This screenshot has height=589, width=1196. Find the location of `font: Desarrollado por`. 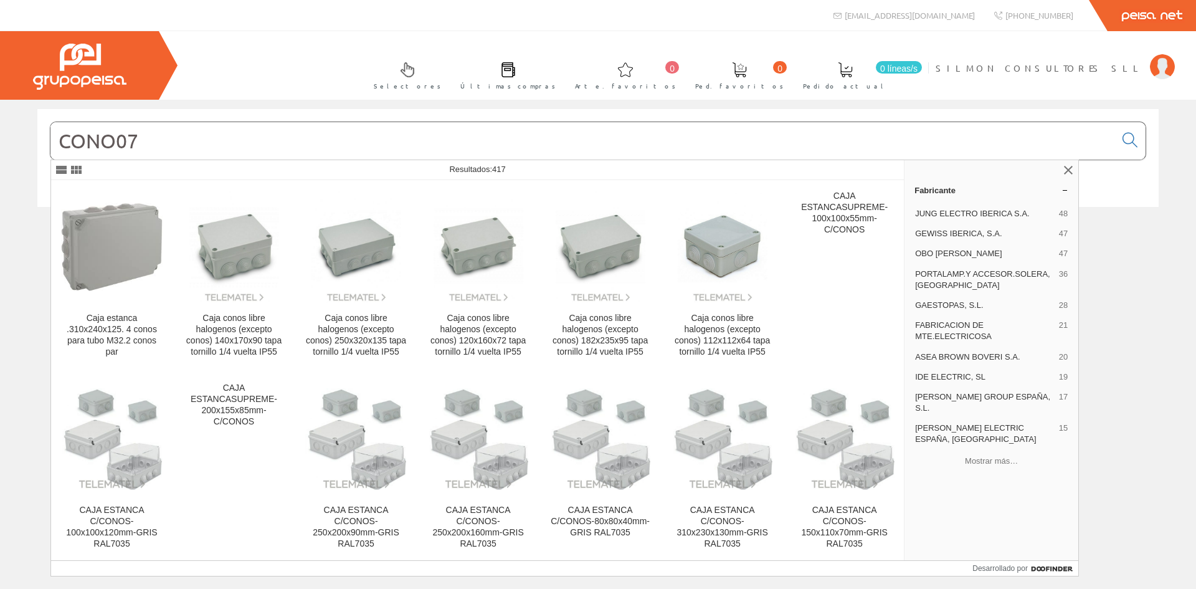

font: Desarrollado por is located at coordinates (1000, 568).